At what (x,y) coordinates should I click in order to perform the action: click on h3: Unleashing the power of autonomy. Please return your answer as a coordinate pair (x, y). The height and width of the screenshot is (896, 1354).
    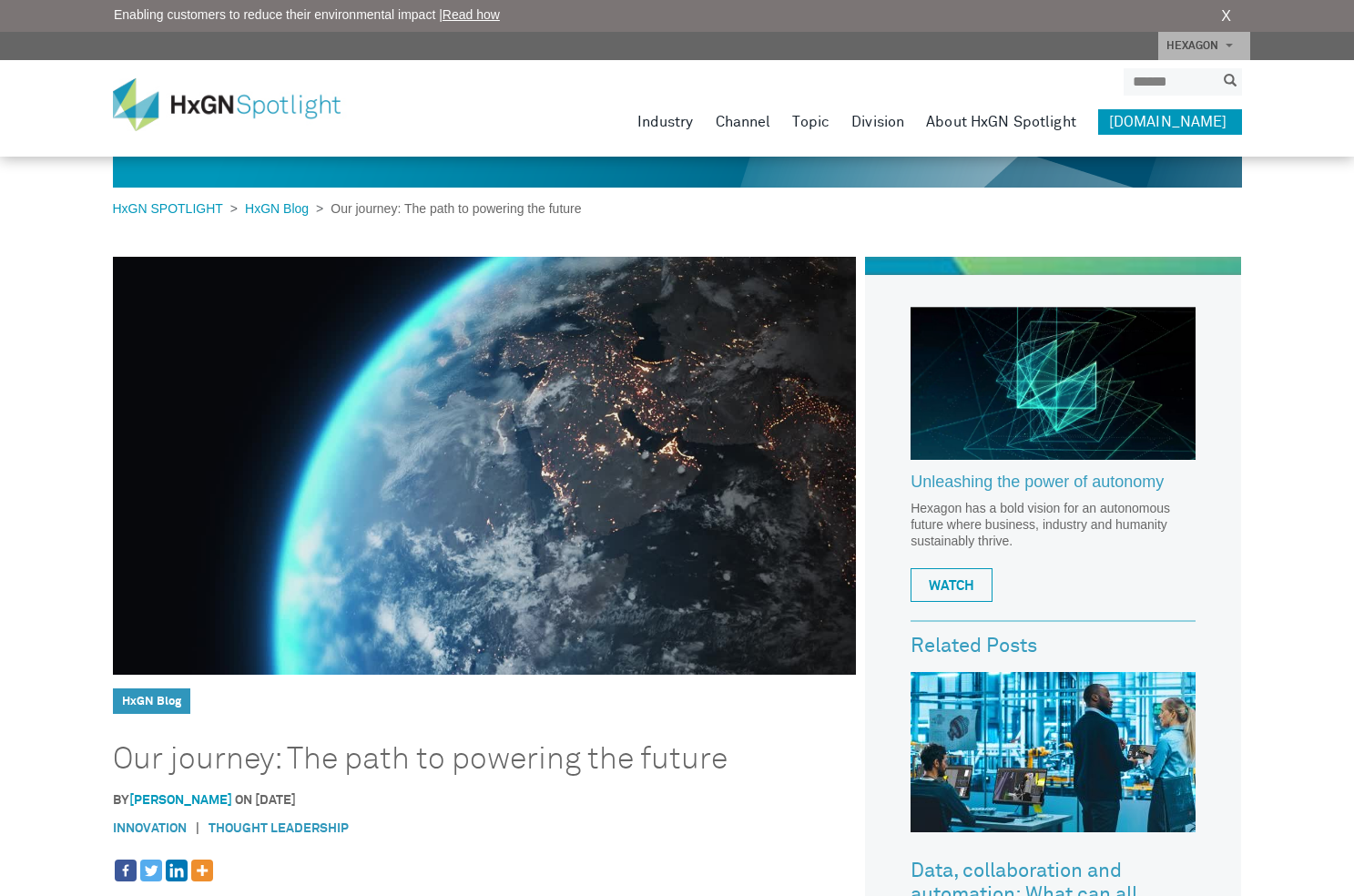
    Looking at the image, I should click on (1052, 487).